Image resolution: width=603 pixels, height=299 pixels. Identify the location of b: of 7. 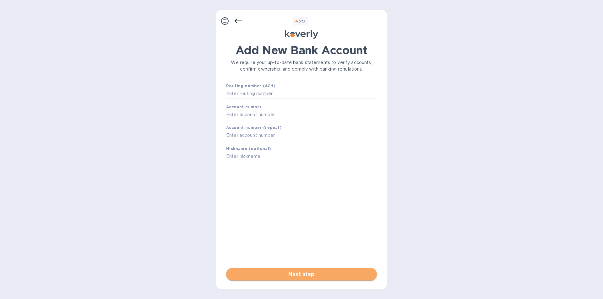
(300, 21).